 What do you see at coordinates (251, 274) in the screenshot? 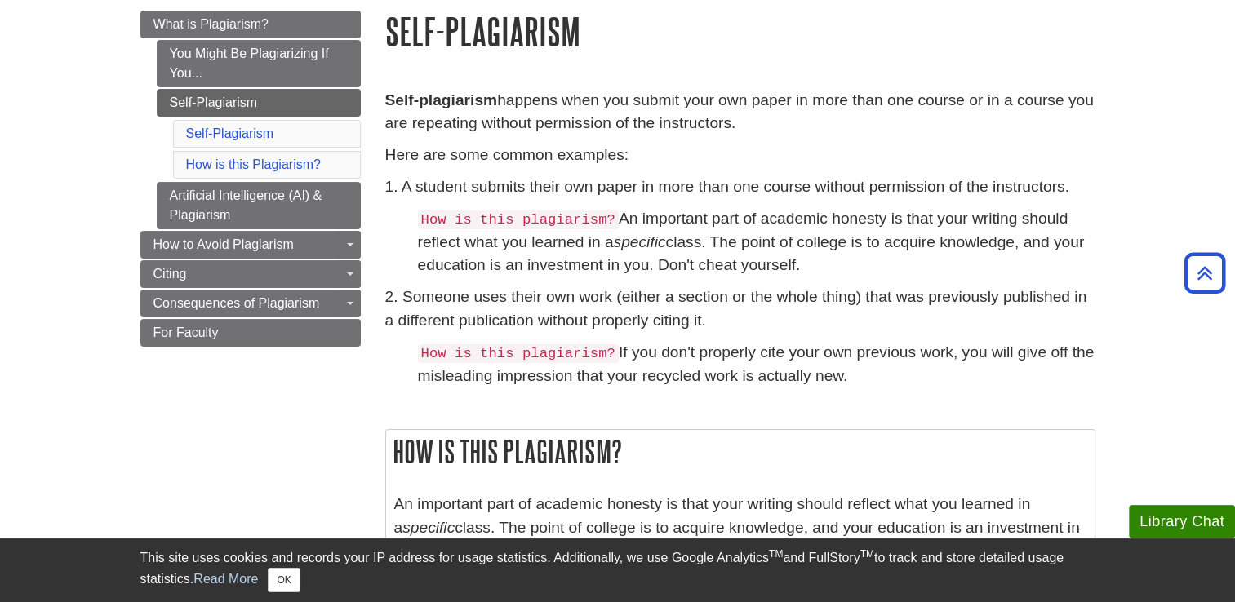
I see `a: Citing` at bounding box center [251, 274].